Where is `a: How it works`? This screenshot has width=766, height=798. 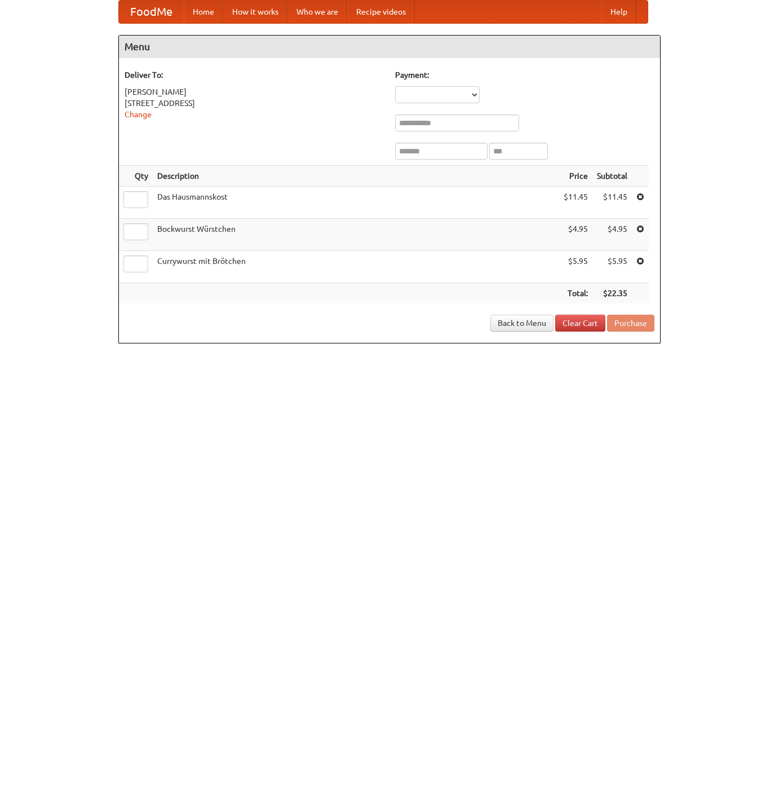 a: How it works is located at coordinates (255, 12).